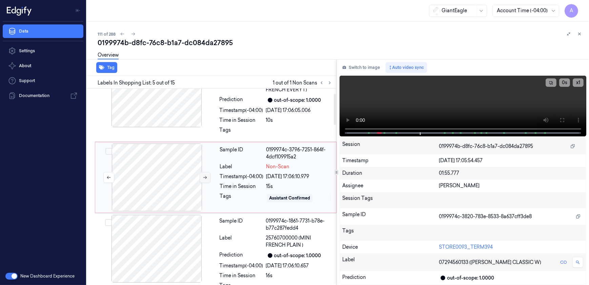 The image size is (589, 285). What do you see at coordinates (106, 34) in the screenshot?
I see `span: 111 of 288` at bounding box center [106, 34].